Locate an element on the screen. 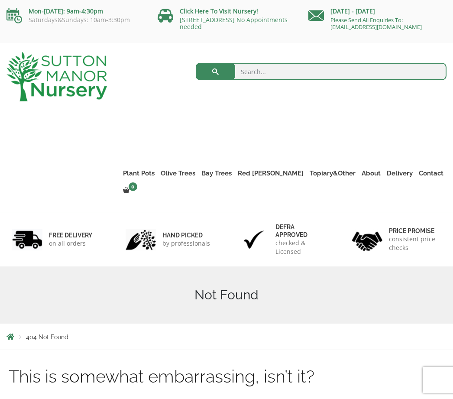 The height and width of the screenshot is (399, 453). a: Contact is located at coordinates (431, 173).